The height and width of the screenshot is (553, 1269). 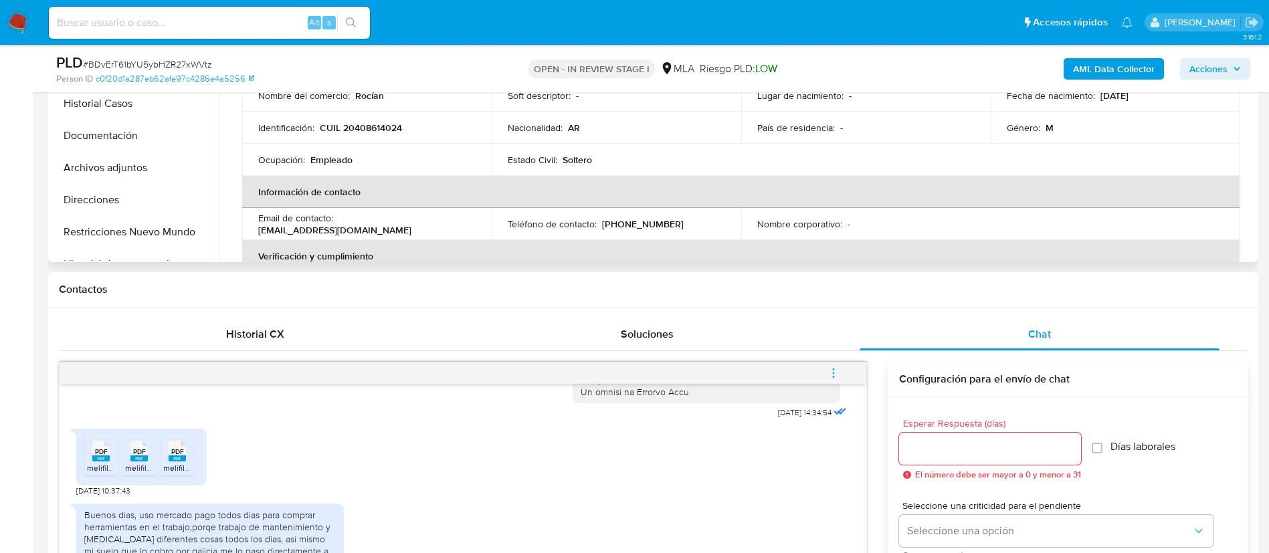 I want to click on p: Teléfono de contacto :, so click(x=552, y=224).